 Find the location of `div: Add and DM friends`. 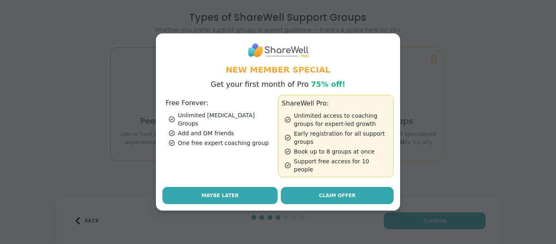

div: Add and DM friends is located at coordinates (222, 133).